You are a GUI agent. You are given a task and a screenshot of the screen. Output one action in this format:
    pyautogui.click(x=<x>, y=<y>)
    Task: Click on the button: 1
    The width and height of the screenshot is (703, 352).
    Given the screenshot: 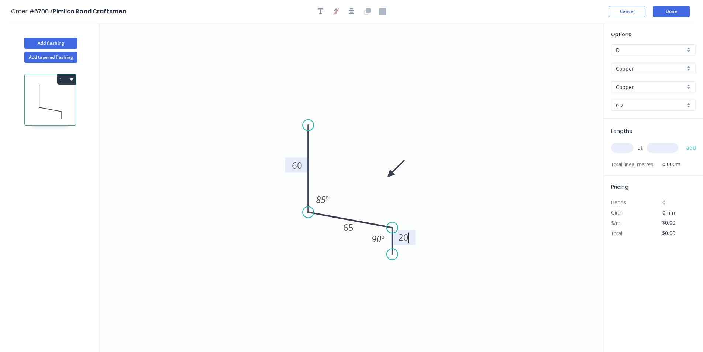 What is the action you would take?
    pyautogui.click(x=66, y=79)
    